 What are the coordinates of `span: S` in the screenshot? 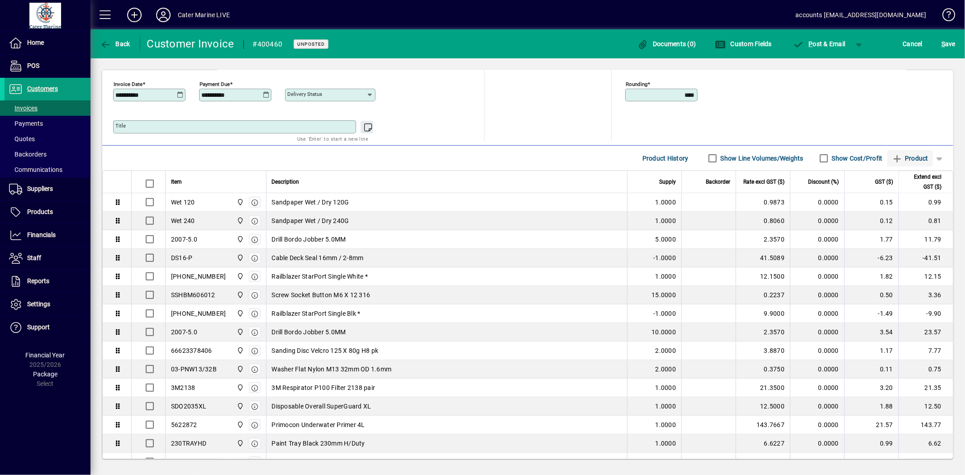 It's located at (943, 44).